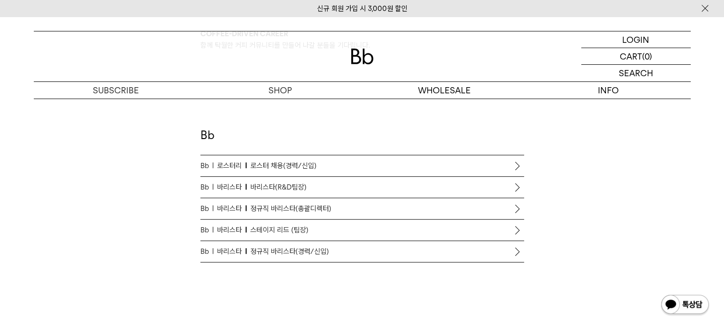 Image resolution: width=724 pixels, height=331 pixels. What do you see at coordinates (685, 305) in the screenshot?
I see `img: 카카오톡 채널 1:1 채팅 버튼` at bounding box center [685, 305].